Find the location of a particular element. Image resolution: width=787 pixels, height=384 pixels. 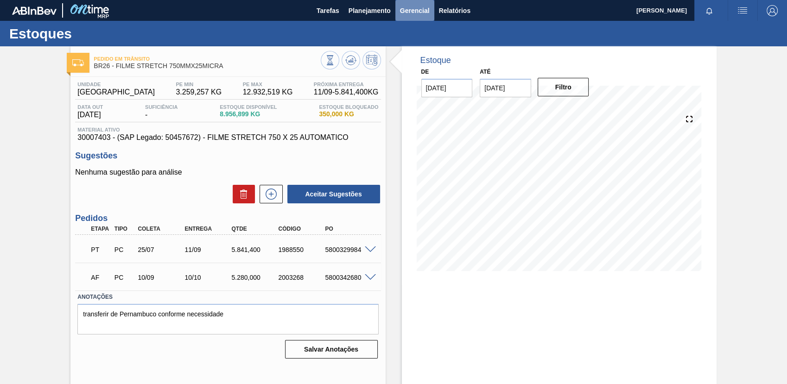

span: Estoque Disponível is located at coordinates (248, 107).